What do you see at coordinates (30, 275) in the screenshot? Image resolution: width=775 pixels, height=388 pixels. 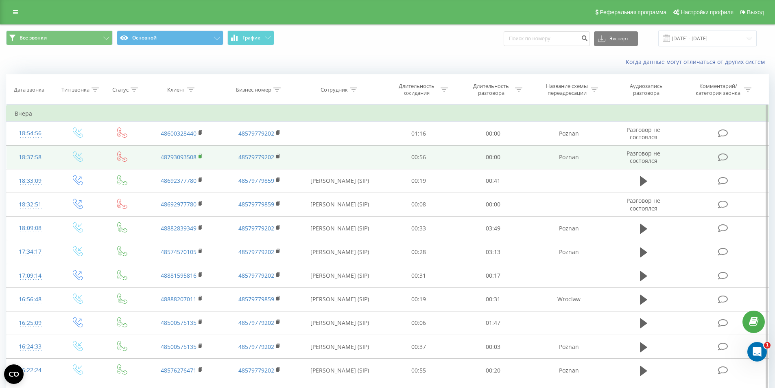 I see `div: 17:09:14` at bounding box center [30, 275].